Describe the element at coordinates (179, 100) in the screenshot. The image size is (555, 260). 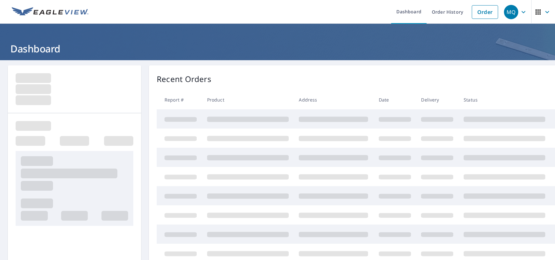
I see `th: Report #` at that location.